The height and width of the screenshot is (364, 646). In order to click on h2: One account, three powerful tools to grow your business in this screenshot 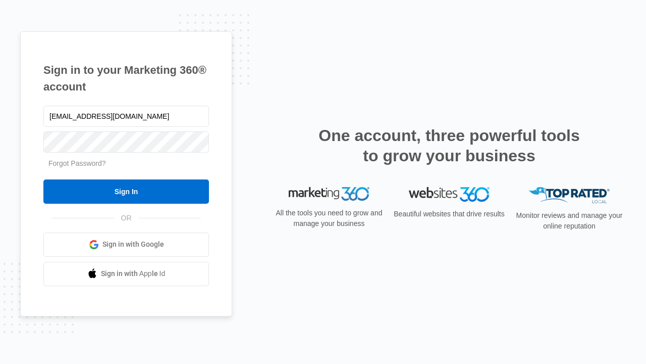, I will do `click(449, 145)`.